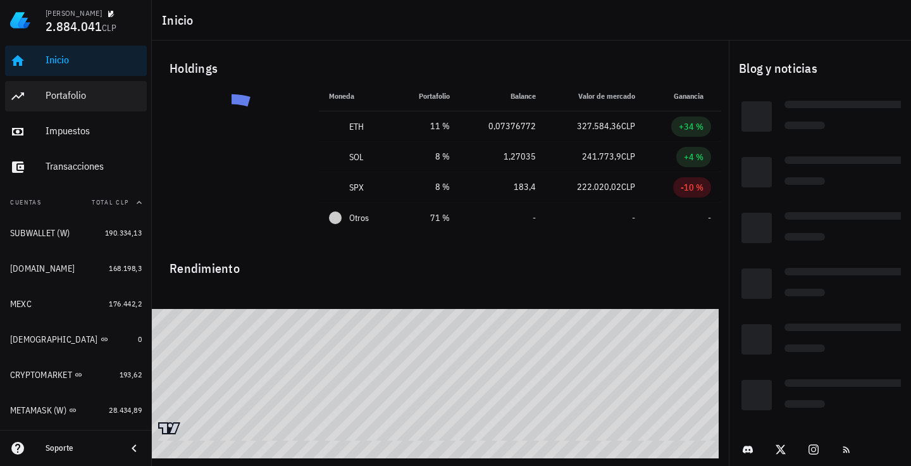 The image size is (911, 466). Describe the element at coordinates (692, 96) in the screenshot. I see `span: Ganancia` at that location.